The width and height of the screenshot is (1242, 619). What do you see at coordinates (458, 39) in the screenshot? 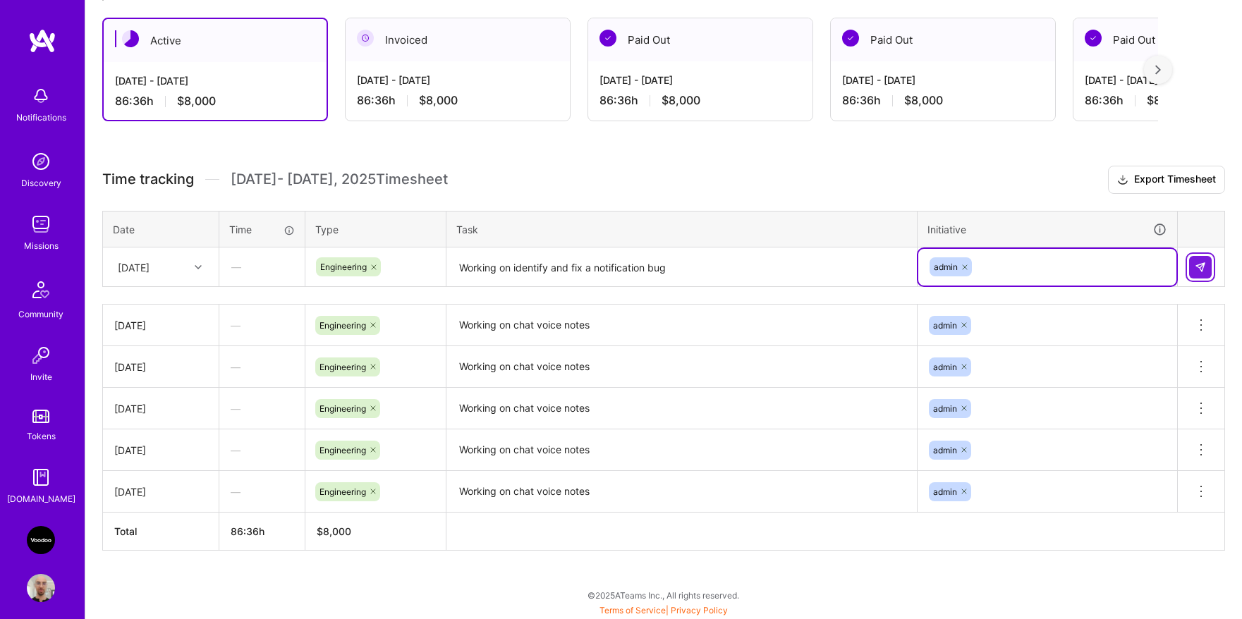
I see `div: Invoiced` at bounding box center [458, 39].